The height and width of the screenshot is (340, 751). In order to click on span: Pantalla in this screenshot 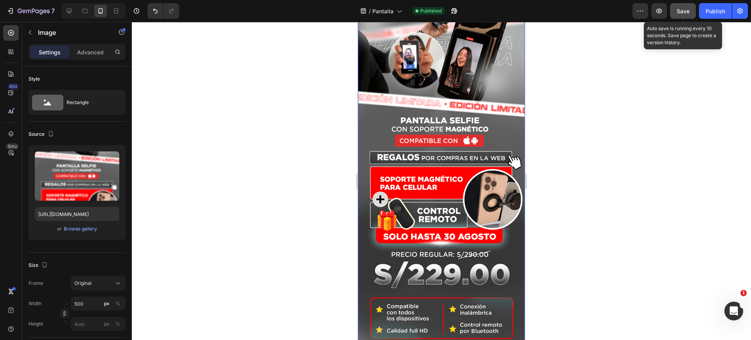, I will do `click(383, 11)`.